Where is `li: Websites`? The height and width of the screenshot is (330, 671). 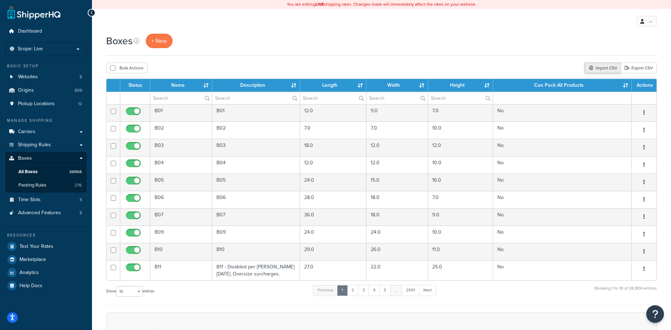 li: Websites is located at coordinates (46, 77).